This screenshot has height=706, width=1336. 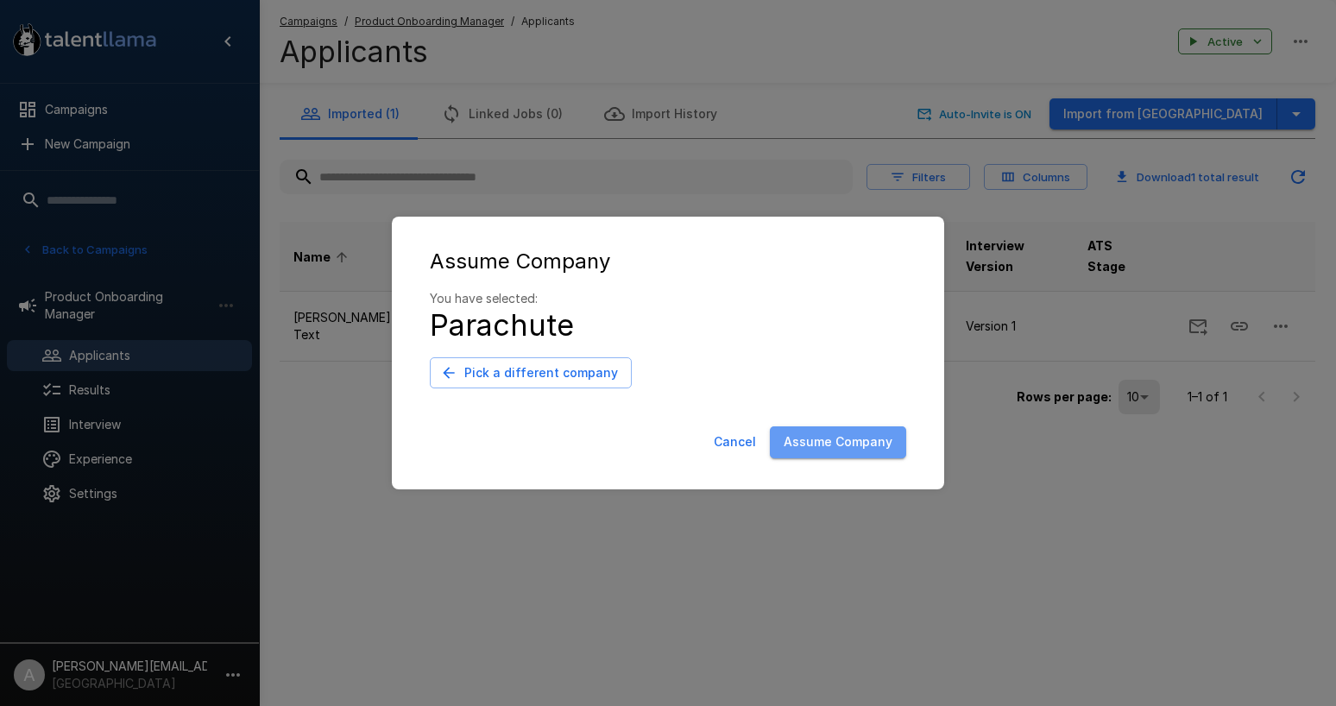 What do you see at coordinates (838, 442) in the screenshot?
I see `button: Assume Company` at bounding box center [838, 442].